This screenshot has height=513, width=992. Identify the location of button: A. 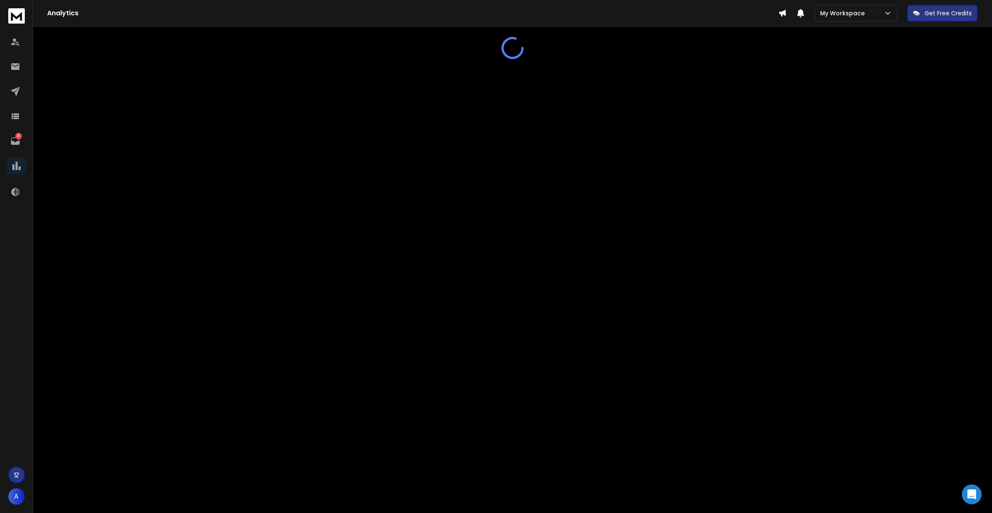
(17, 496).